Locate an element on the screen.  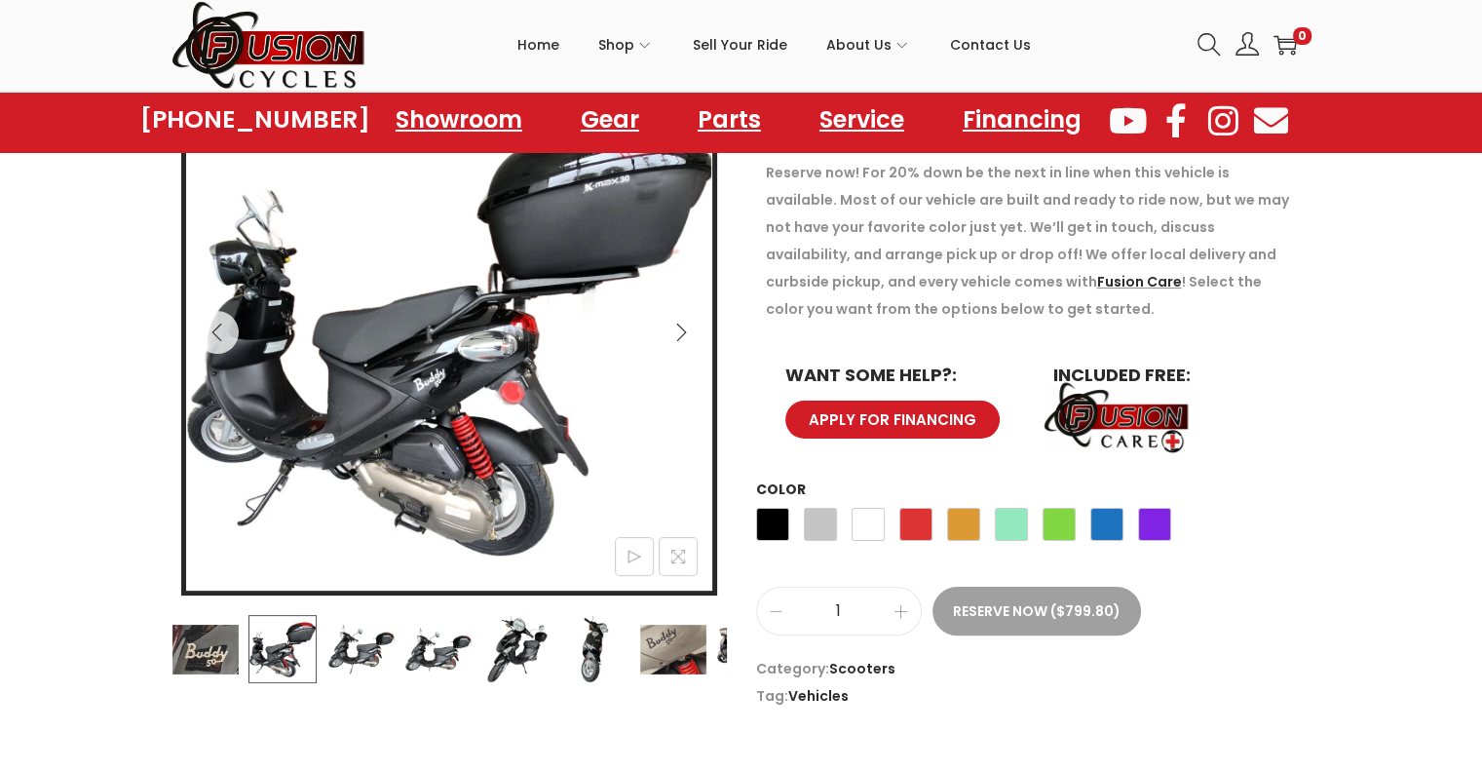
span: Sell Your Ride is located at coordinates (740, 45).